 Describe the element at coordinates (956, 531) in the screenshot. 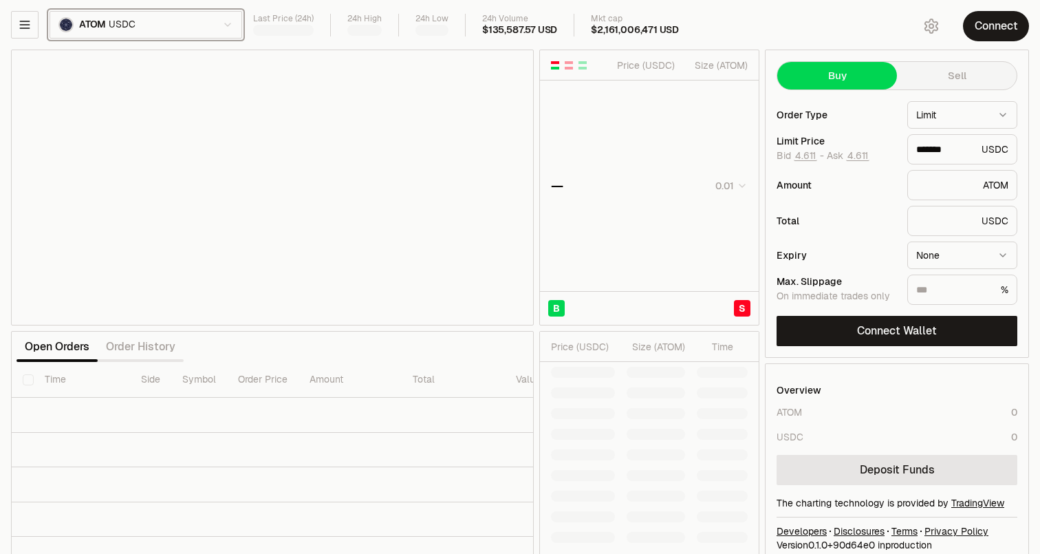

I see `a: Privacy Policy` at that location.